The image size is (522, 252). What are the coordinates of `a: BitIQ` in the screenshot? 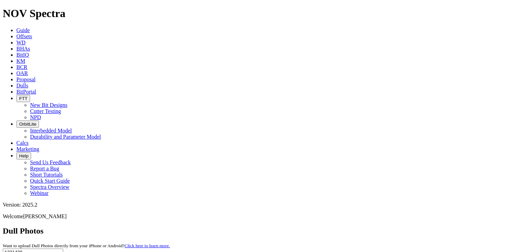 It's located at (23, 55).